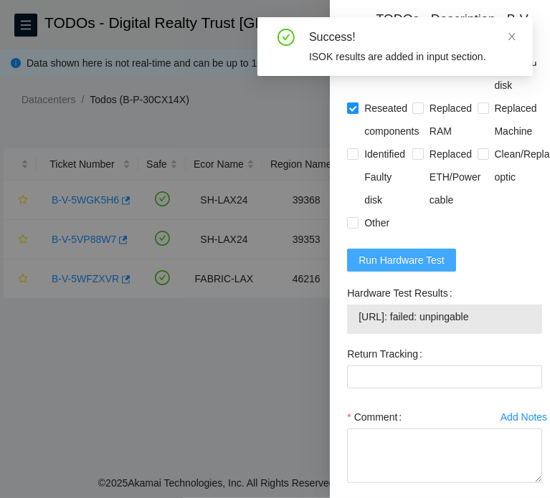 The height and width of the screenshot is (498, 550). Describe the element at coordinates (376, 223) in the screenshot. I see `span: Other` at that location.